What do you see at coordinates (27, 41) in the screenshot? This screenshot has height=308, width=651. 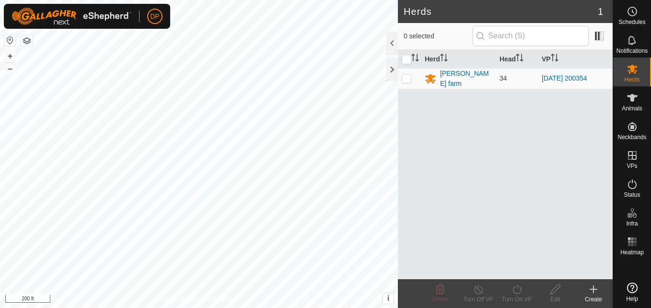 I see `button: Map Layers` at bounding box center [27, 41].